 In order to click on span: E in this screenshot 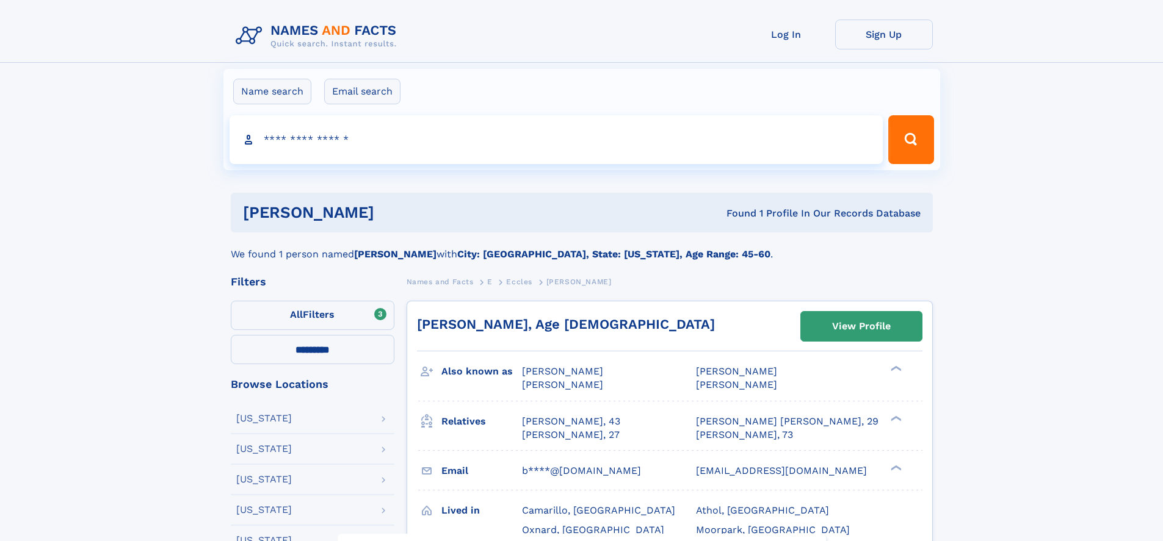, I will do `click(490, 282)`.